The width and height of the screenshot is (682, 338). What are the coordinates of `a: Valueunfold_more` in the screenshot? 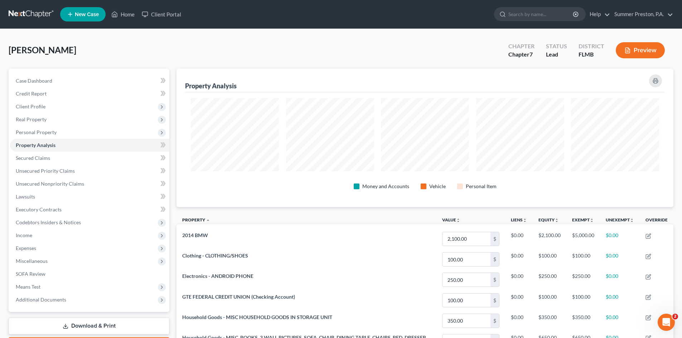 It's located at (451, 220).